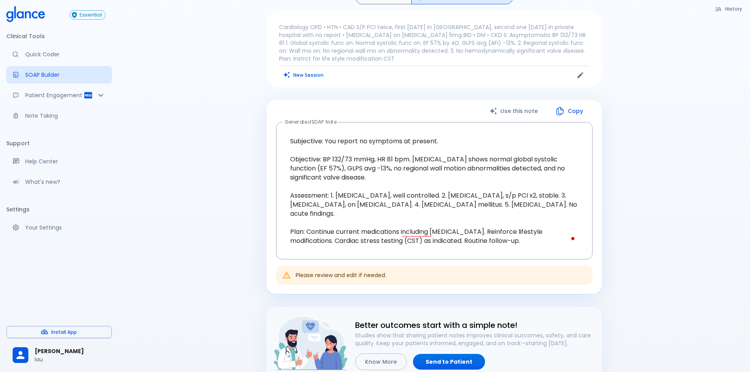 This screenshot has height=372, width=750. Describe the element at coordinates (59, 95) in the screenshot. I see `div: Patient Reports & Referrals` at that location.